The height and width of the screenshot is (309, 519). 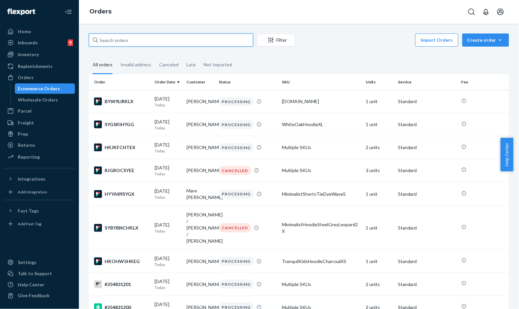 I want to click on button: Import Orders, so click(x=437, y=40).